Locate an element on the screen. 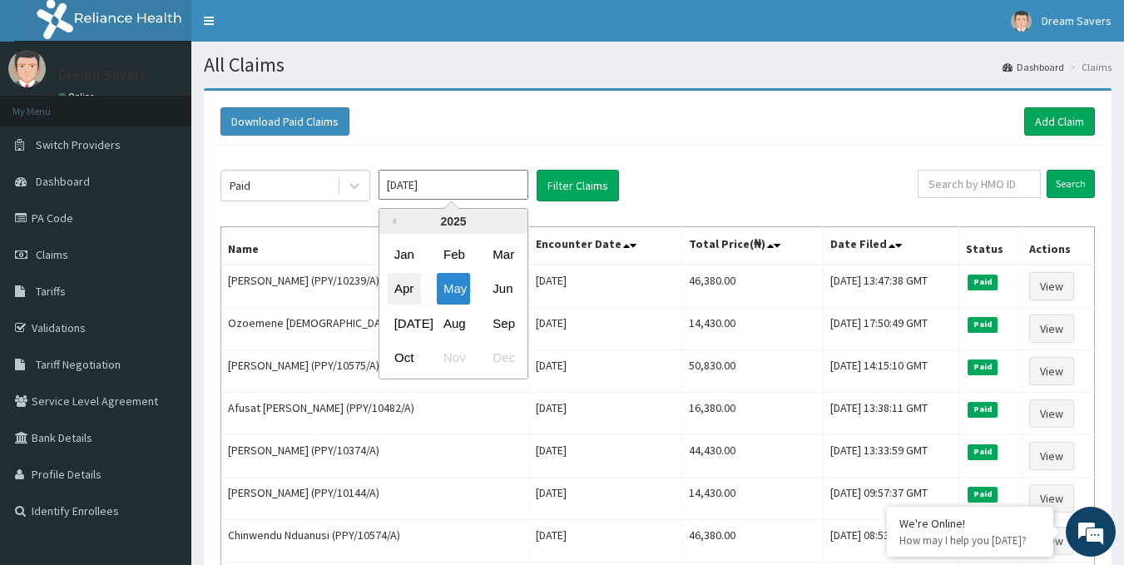  div: Choose July 2025 is located at coordinates (404, 323).